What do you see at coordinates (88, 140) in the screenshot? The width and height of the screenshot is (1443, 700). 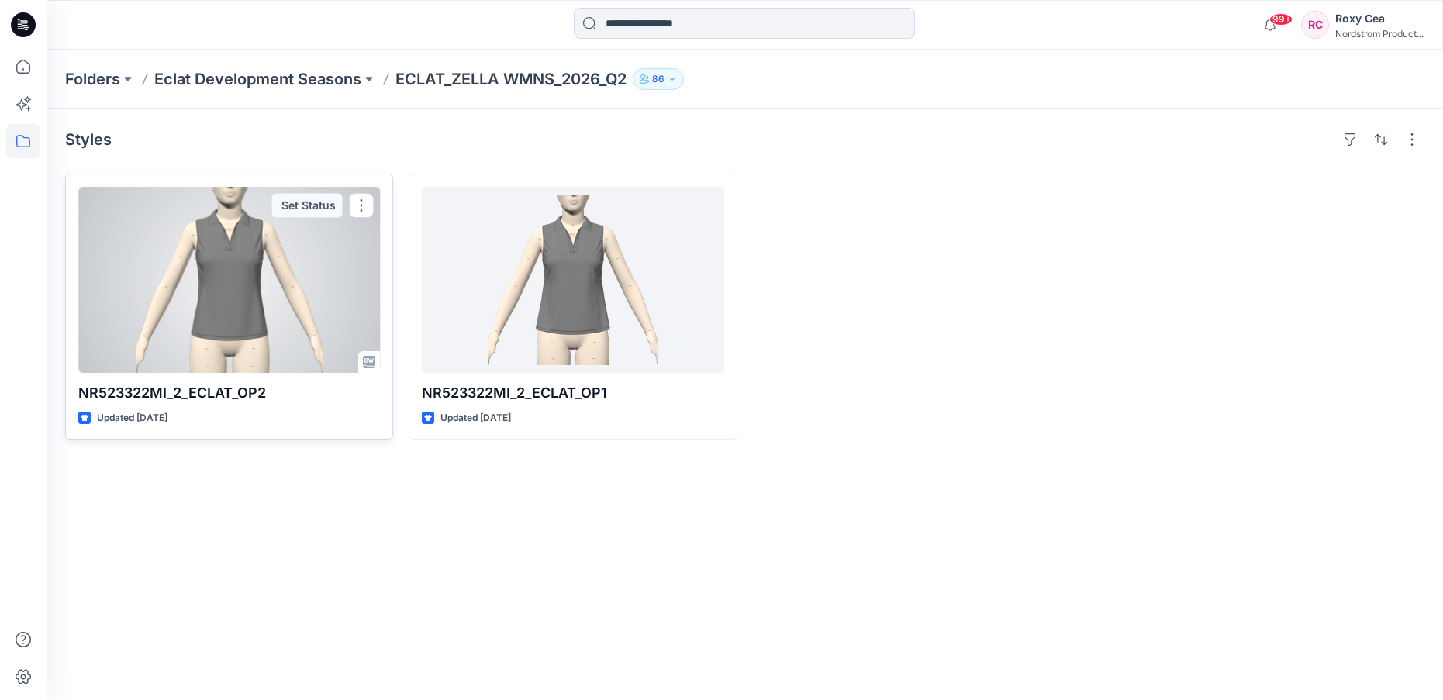 I see `h4: Styles` at bounding box center [88, 140].